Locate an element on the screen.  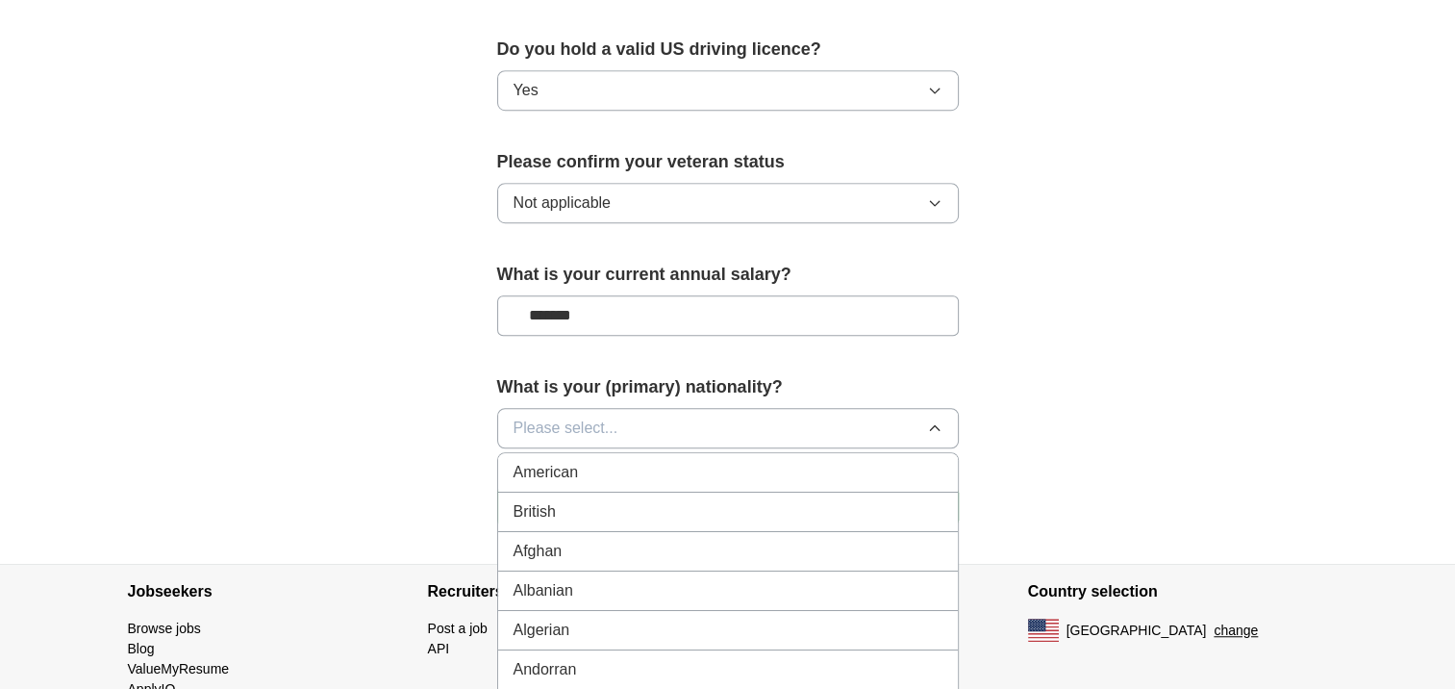
a: Browse jobs is located at coordinates (164, 628).